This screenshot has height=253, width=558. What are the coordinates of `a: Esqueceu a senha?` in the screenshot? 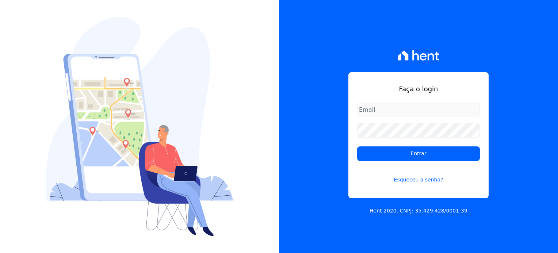 It's located at (419, 175).